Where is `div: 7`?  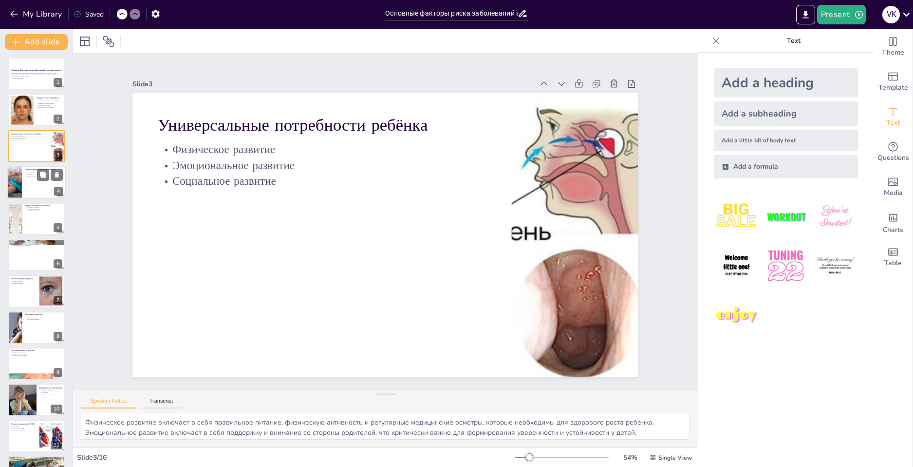 div: 7 is located at coordinates (37, 291).